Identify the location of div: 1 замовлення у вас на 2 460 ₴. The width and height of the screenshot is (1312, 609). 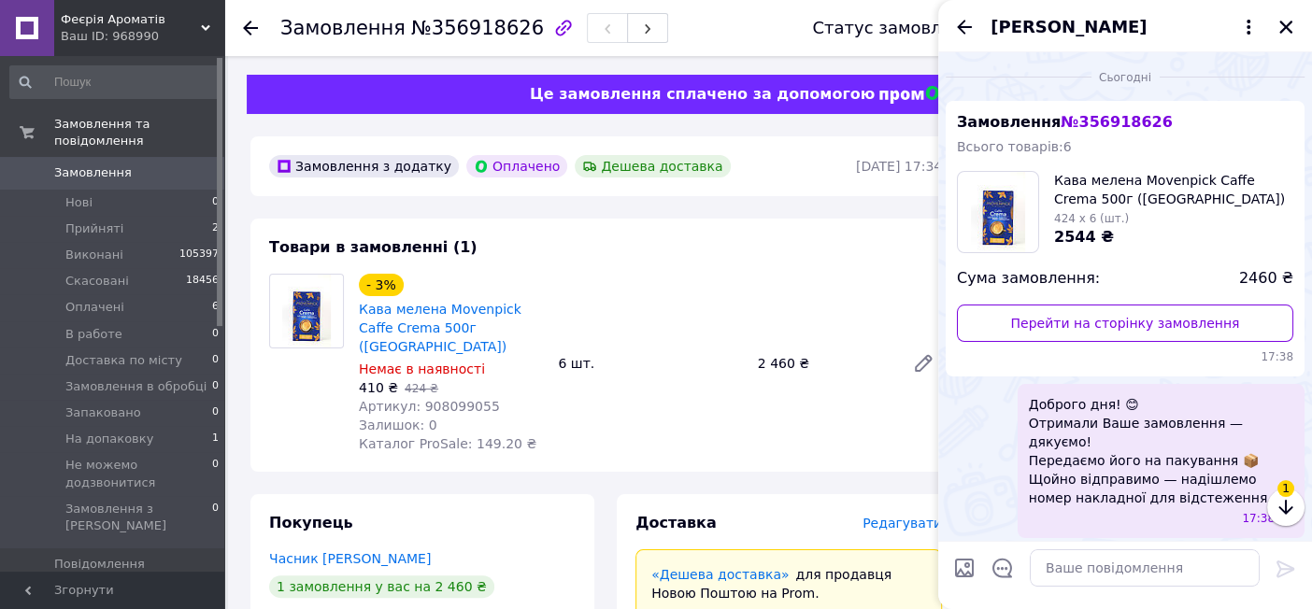
(381, 587).